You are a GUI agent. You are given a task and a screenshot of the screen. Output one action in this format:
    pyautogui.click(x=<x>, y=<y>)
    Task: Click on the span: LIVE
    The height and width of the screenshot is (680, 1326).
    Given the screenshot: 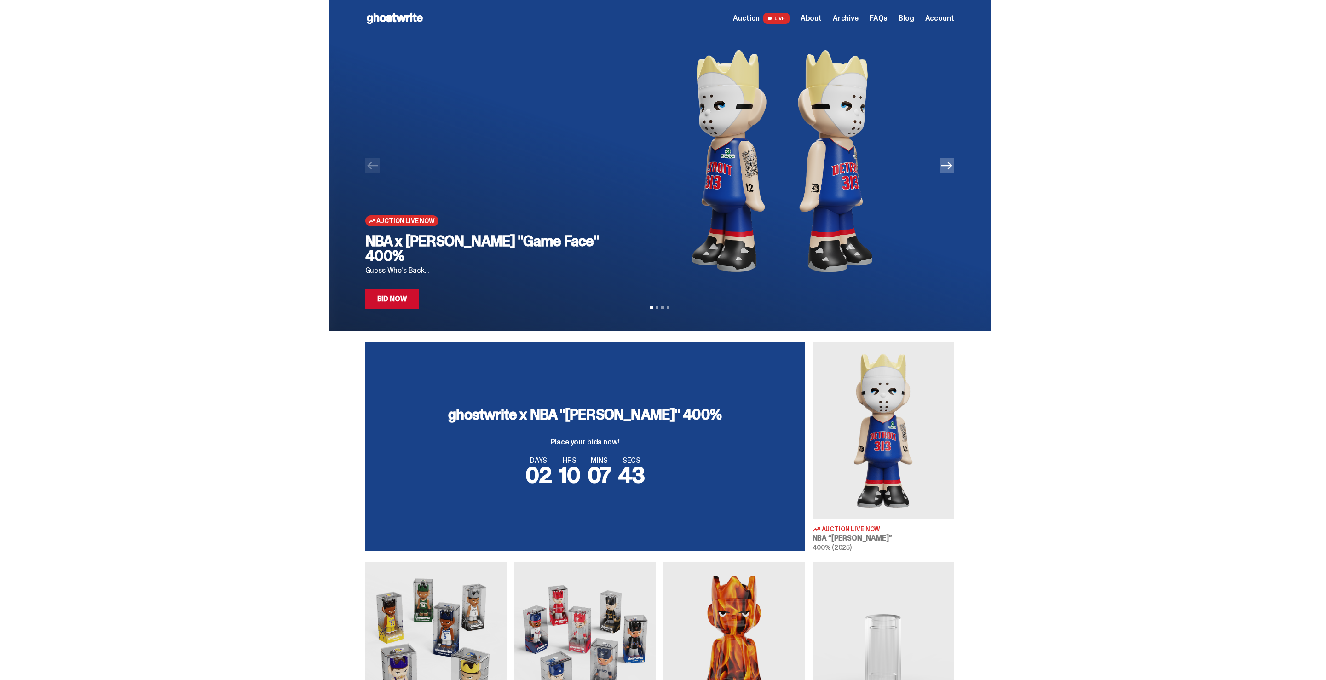 What is the action you would take?
    pyautogui.click(x=776, y=18)
    